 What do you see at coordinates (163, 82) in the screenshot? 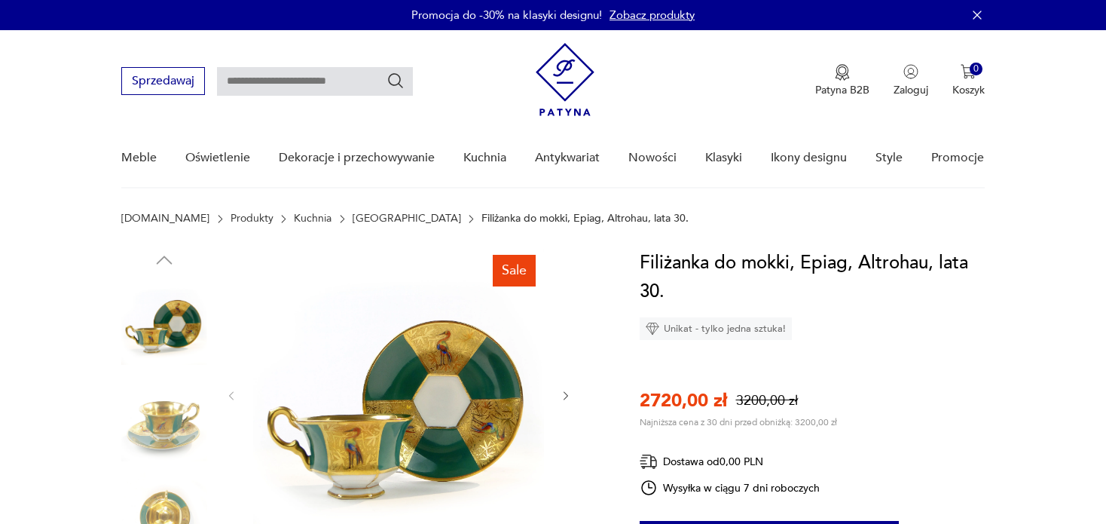
I see `a: Sprzedawaj` at bounding box center [163, 82].